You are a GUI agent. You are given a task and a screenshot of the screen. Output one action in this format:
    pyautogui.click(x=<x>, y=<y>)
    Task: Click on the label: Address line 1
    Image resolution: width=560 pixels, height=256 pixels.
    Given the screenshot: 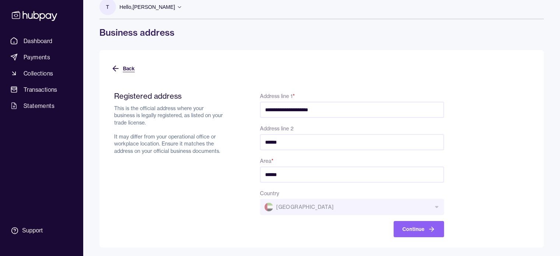 What is the action you would take?
    pyautogui.click(x=277, y=96)
    